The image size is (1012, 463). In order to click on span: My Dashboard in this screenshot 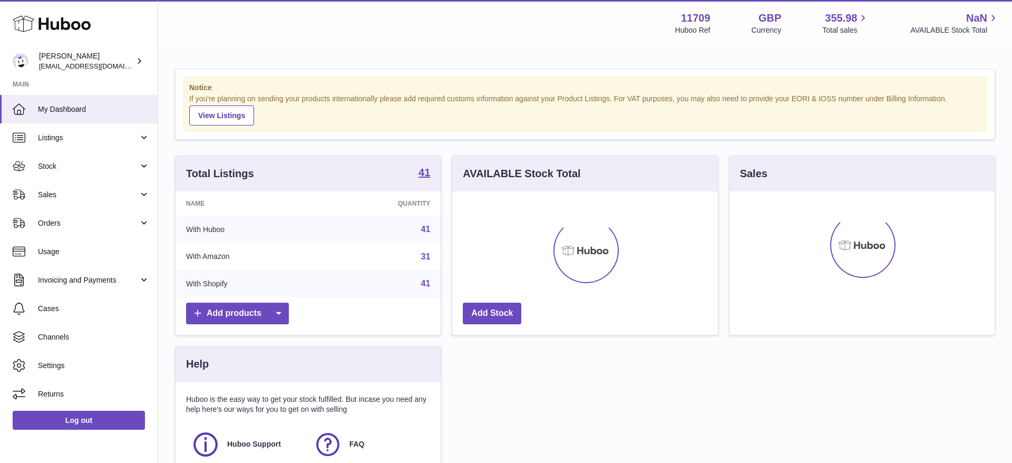, I will do `click(94, 109)`.